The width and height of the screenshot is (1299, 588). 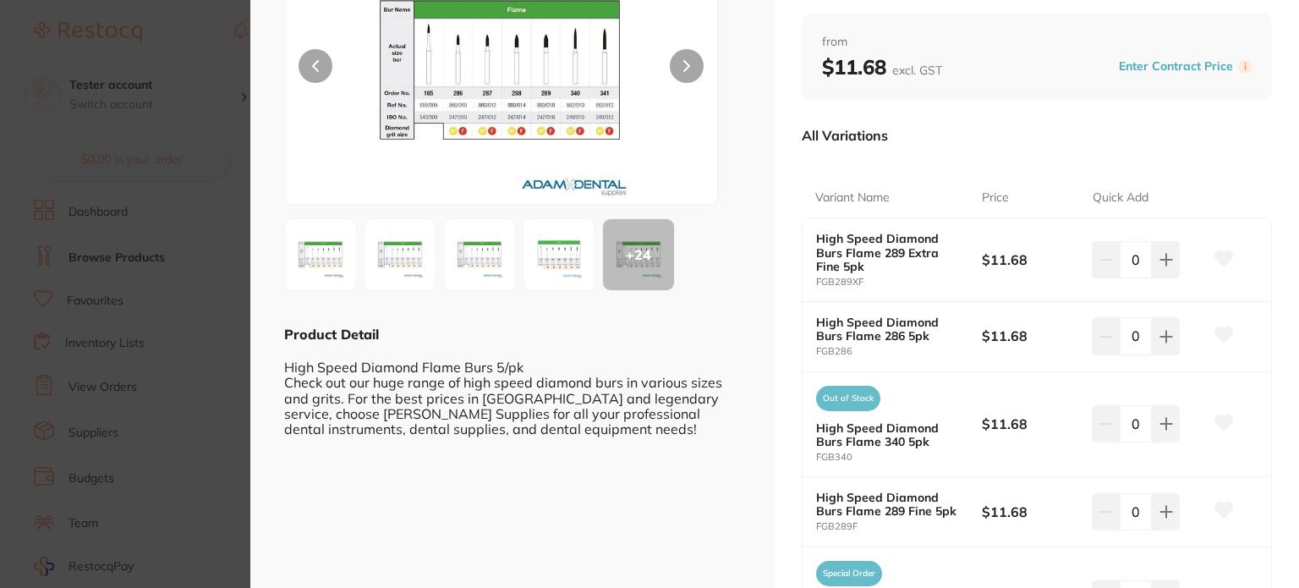 I want to click on small: FGB289F, so click(x=899, y=526).